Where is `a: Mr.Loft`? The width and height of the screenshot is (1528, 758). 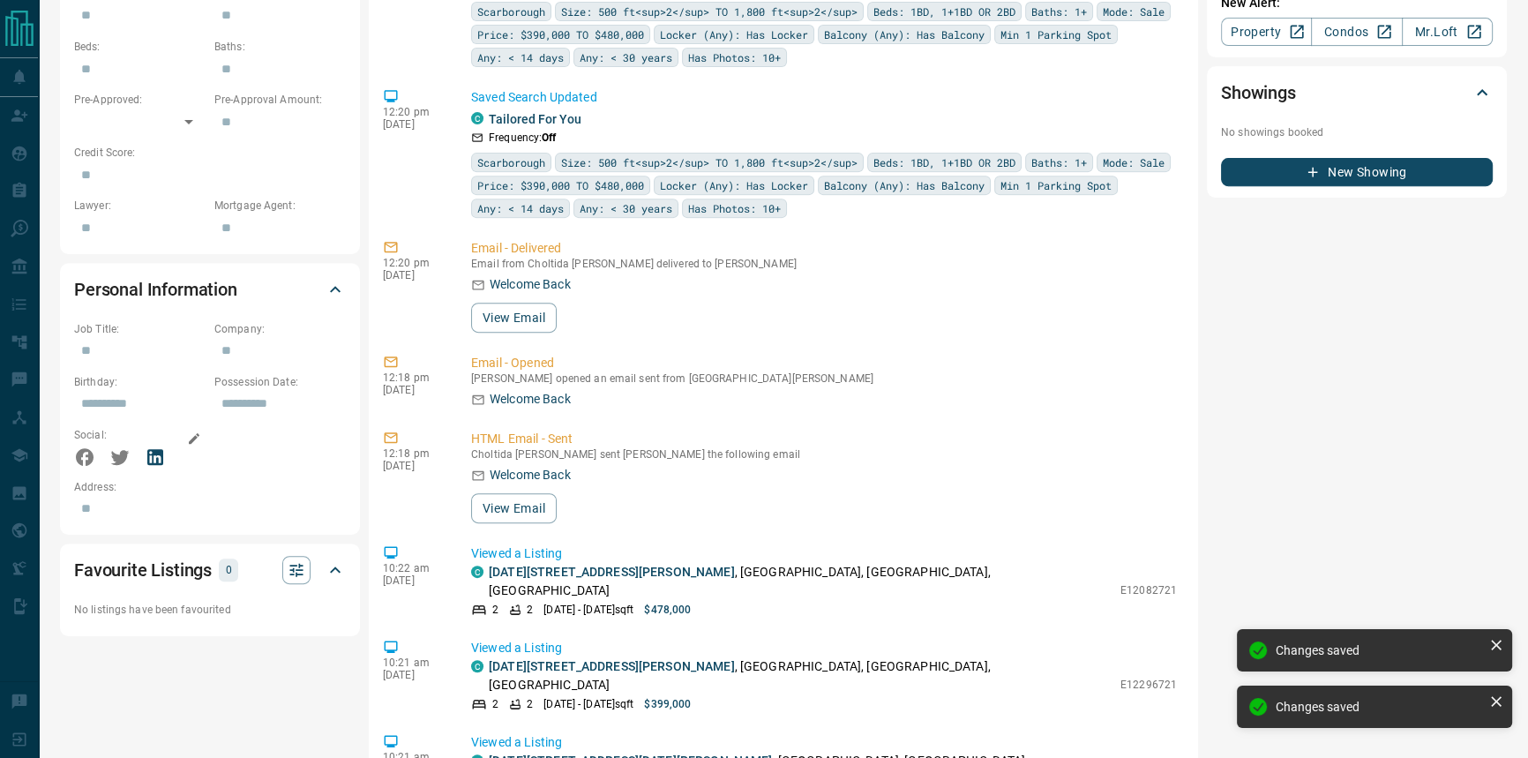 a: Mr.Loft is located at coordinates (1446, 32).